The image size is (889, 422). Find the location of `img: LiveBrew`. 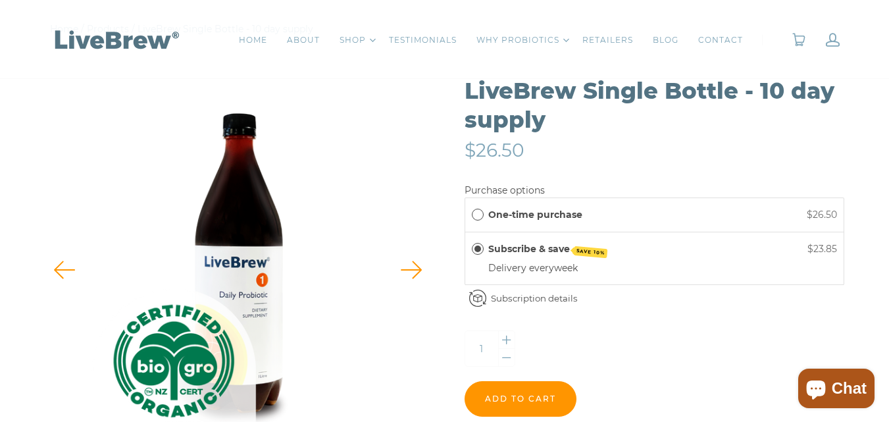

img: LiveBrew is located at coordinates (116, 39).